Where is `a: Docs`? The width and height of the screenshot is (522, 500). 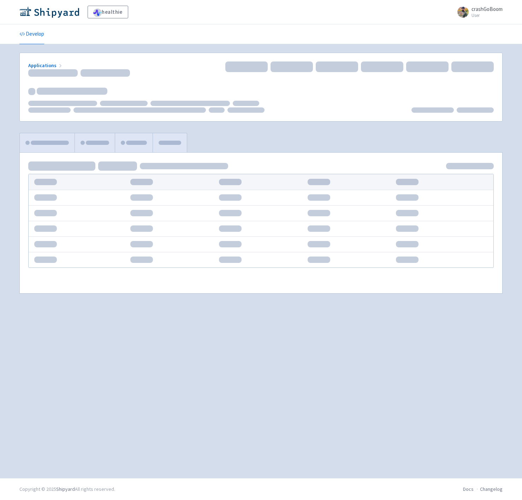
a: Docs is located at coordinates (468, 489).